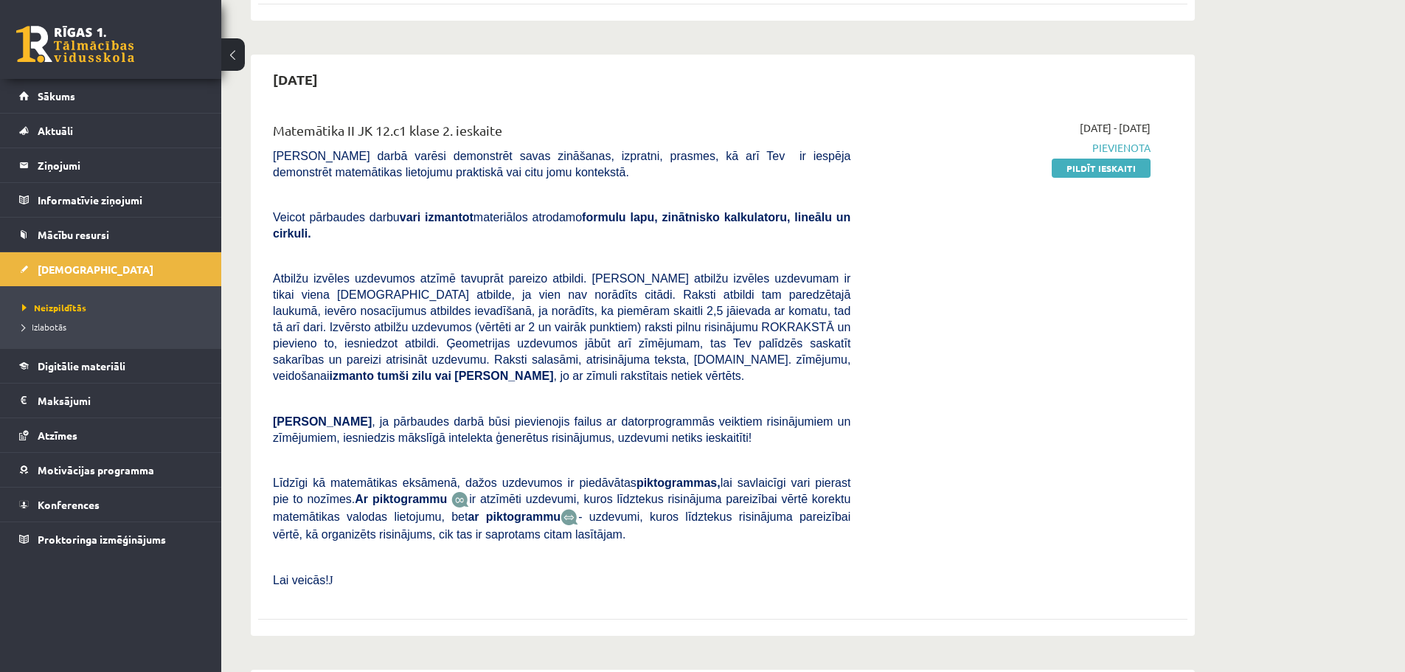  I want to click on a: Ziņojumi, so click(111, 165).